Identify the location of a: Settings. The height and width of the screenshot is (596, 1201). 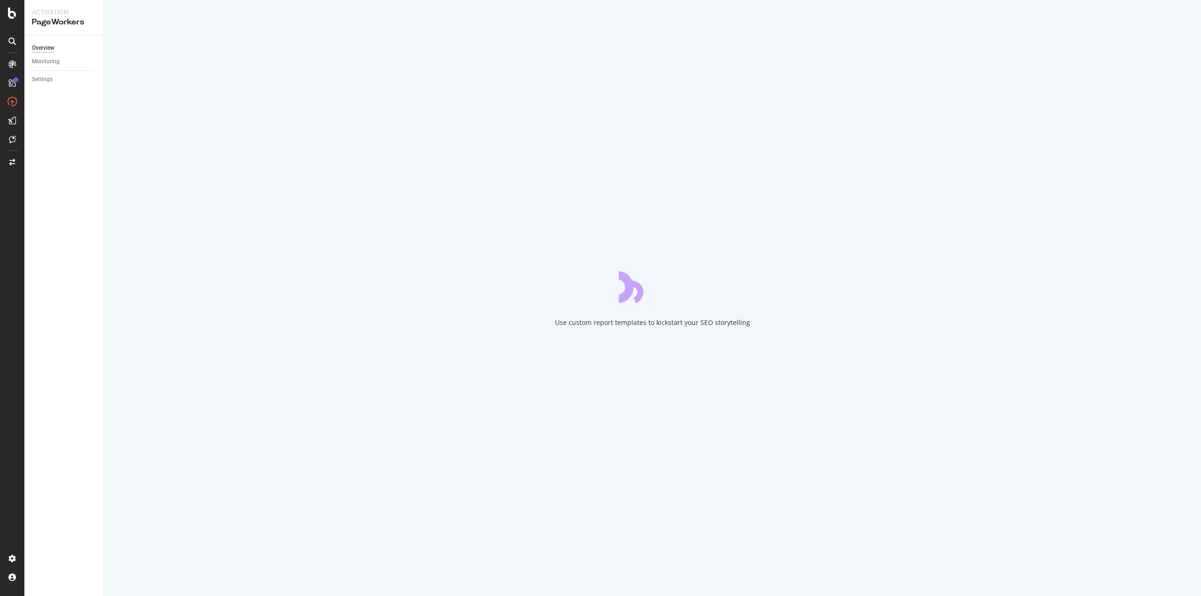
(64, 79).